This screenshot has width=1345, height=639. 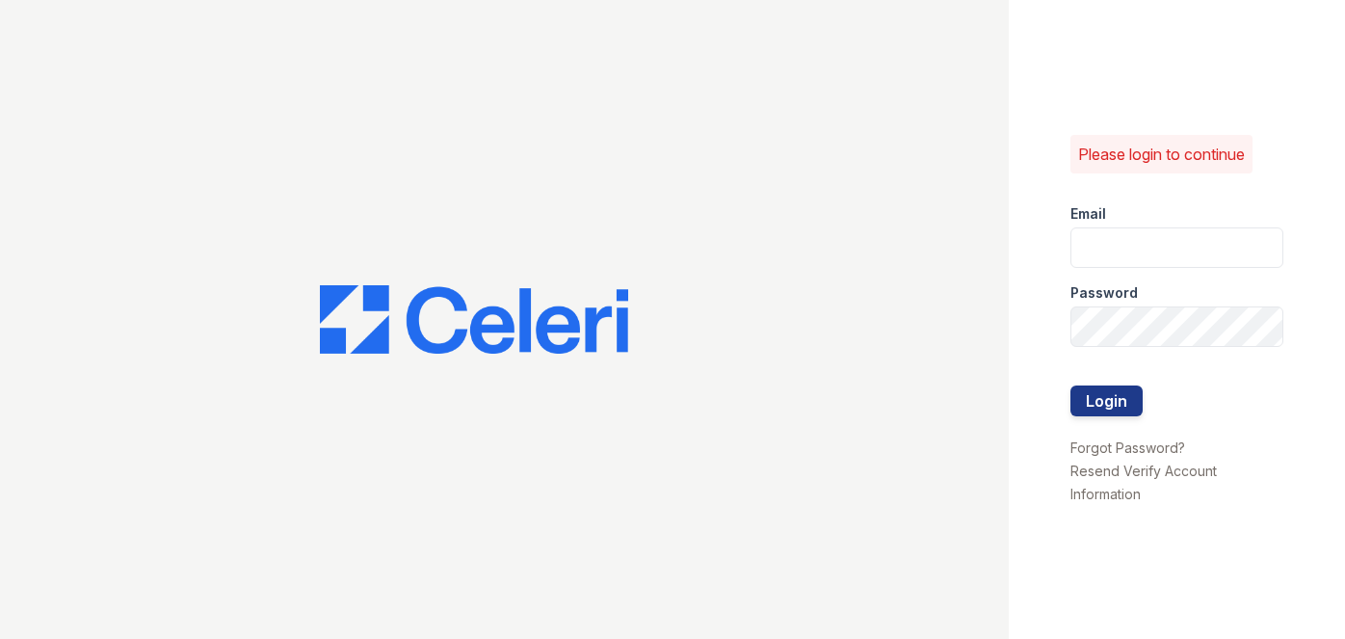 I want to click on label: Password, so click(x=1104, y=293).